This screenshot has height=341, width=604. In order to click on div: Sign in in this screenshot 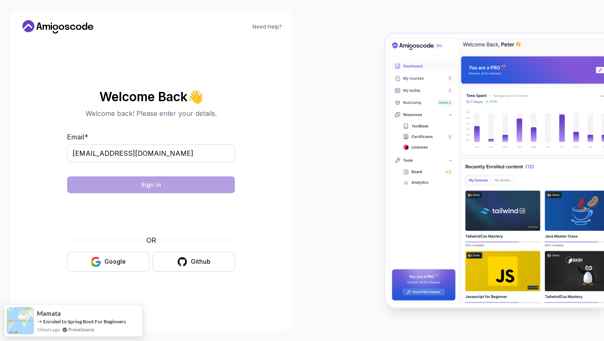, I will do `click(151, 185)`.